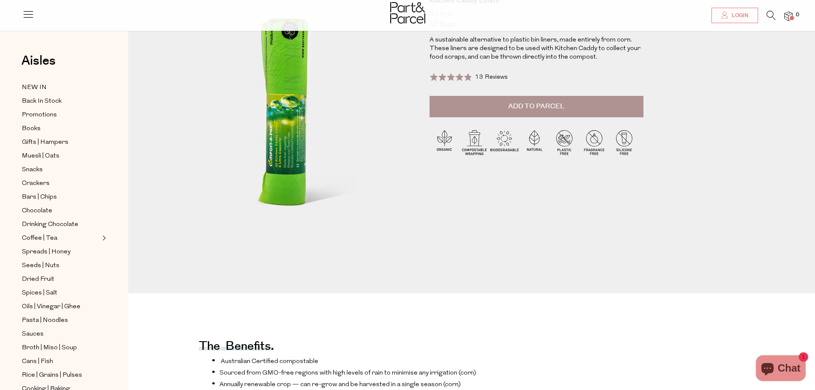  Describe the element at coordinates (49, 348) in the screenshot. I see `span: Broth | Miso | Soup` at that location.